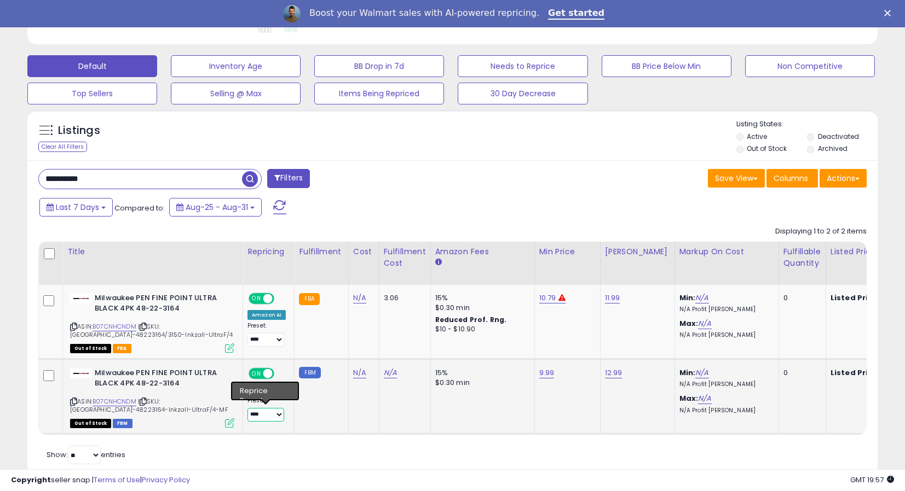 The width and height of the screenshot is (905, 491). I want to click on img: Profile image for Adrian, so click(292, 14).